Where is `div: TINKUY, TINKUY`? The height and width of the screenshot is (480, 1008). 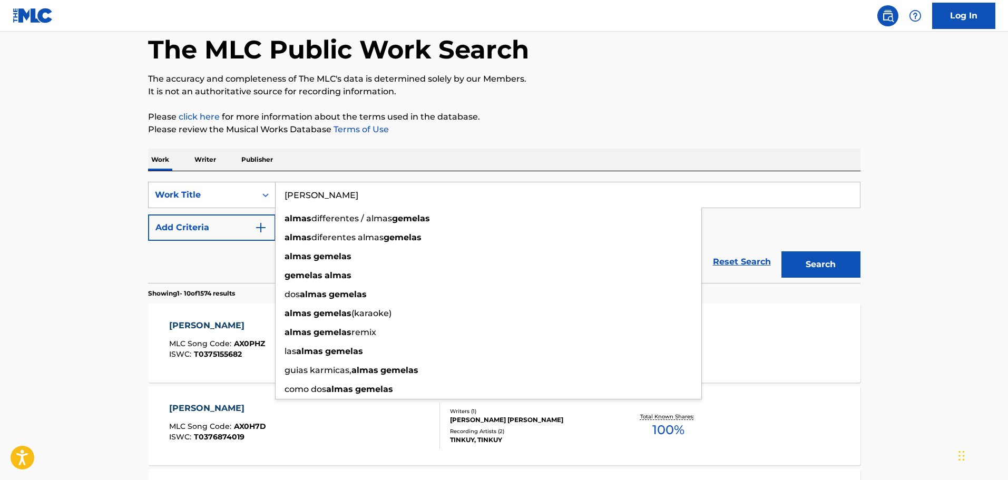 div: TINKUY, TINKUY is located at coordinates (530, 440).